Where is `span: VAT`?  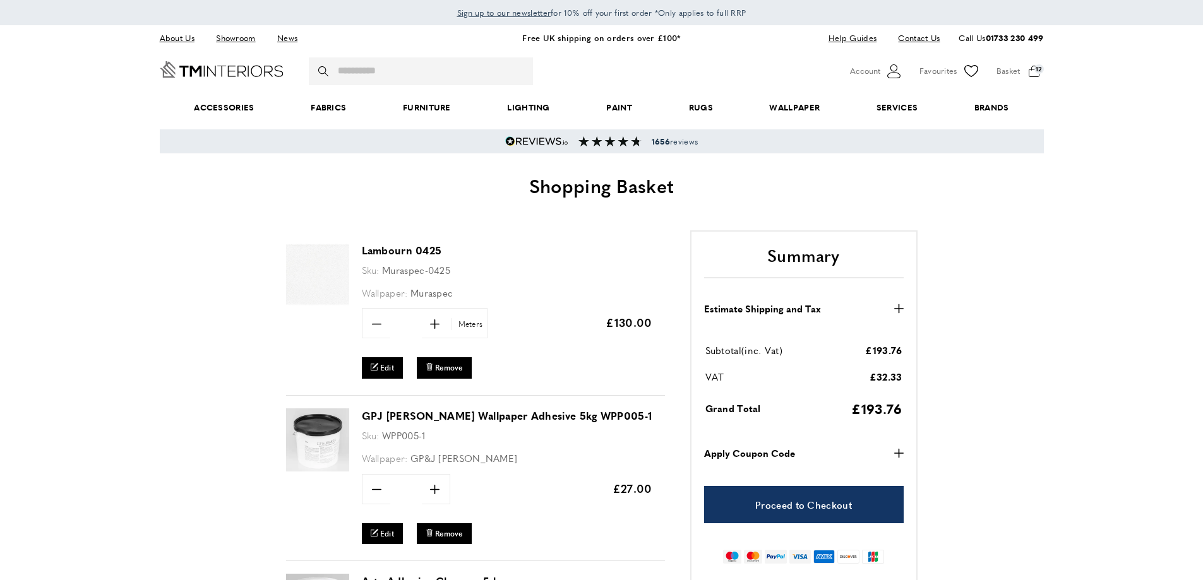
span: VAT is located at coordinates (715, 376).